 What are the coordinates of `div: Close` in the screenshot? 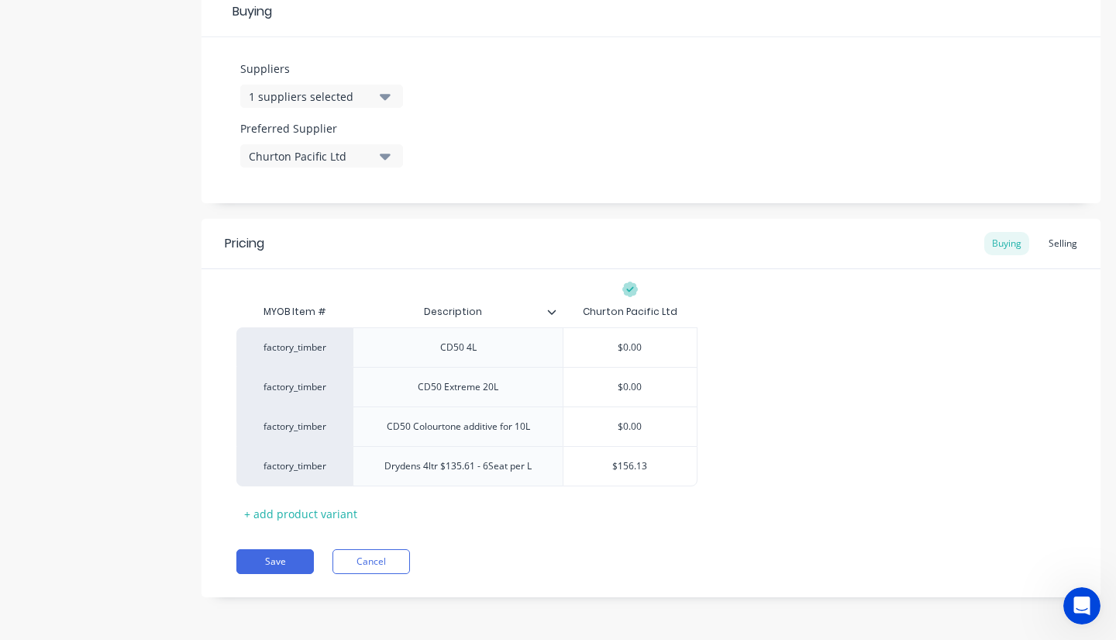 It's located at (286, 21).